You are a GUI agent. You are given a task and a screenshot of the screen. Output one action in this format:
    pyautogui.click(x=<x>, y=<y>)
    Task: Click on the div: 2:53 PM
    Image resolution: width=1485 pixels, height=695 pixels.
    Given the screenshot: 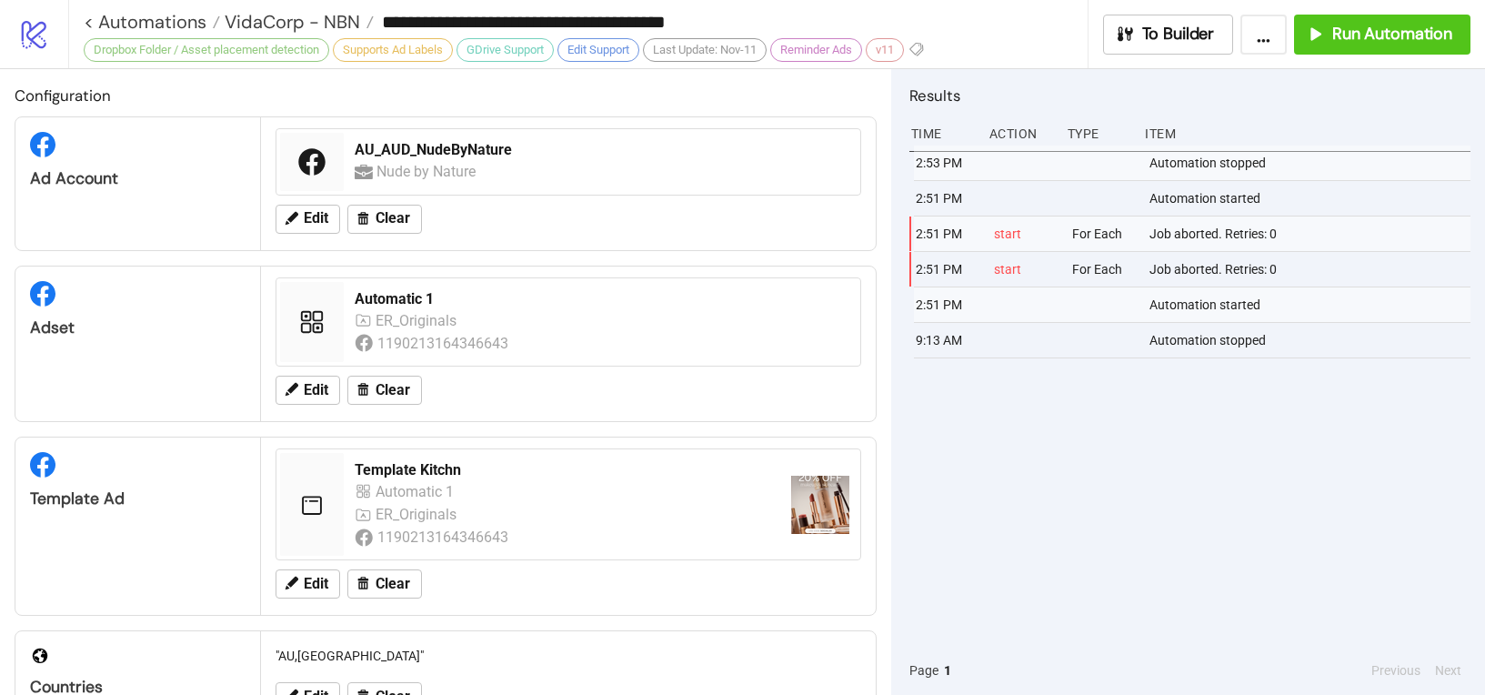 What is the action you would take?
    pyautogui.click(x=946, y=163)
    